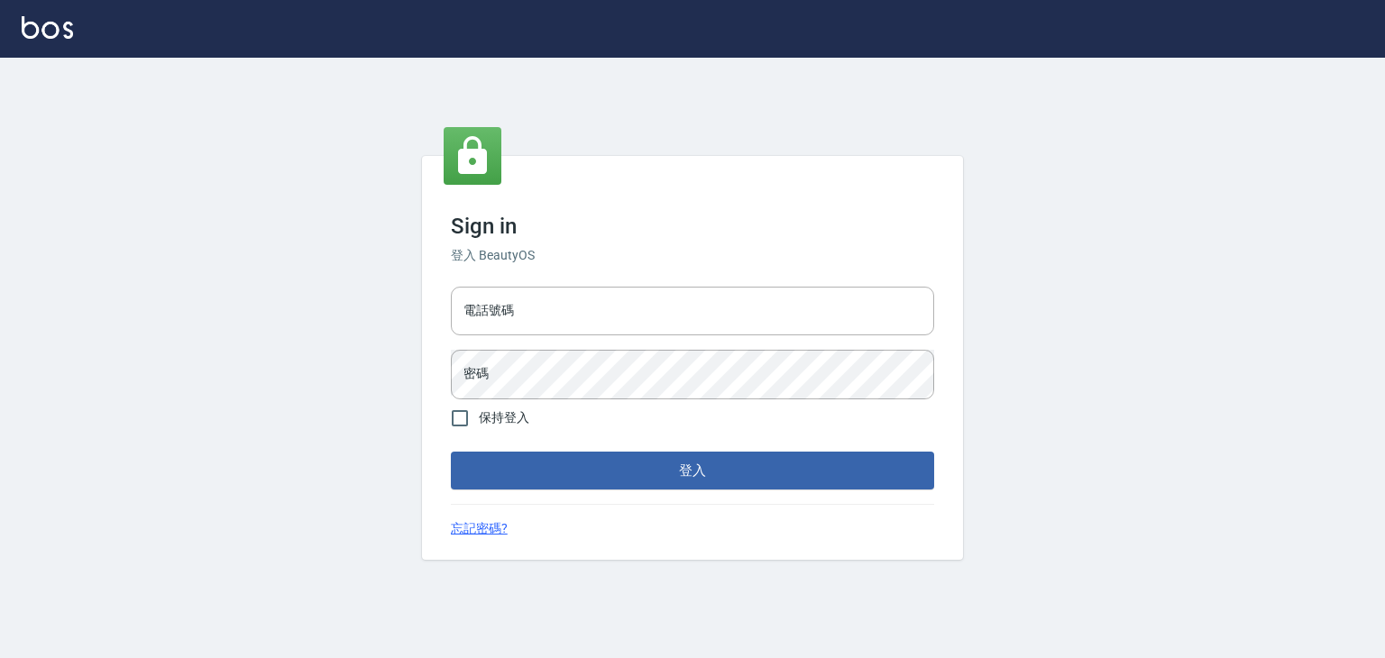 The width and height of the screenshot is (1385, 658). Describe the element at coordinates (47, 27) in the screenshot. I see `img: Logo` at that location.